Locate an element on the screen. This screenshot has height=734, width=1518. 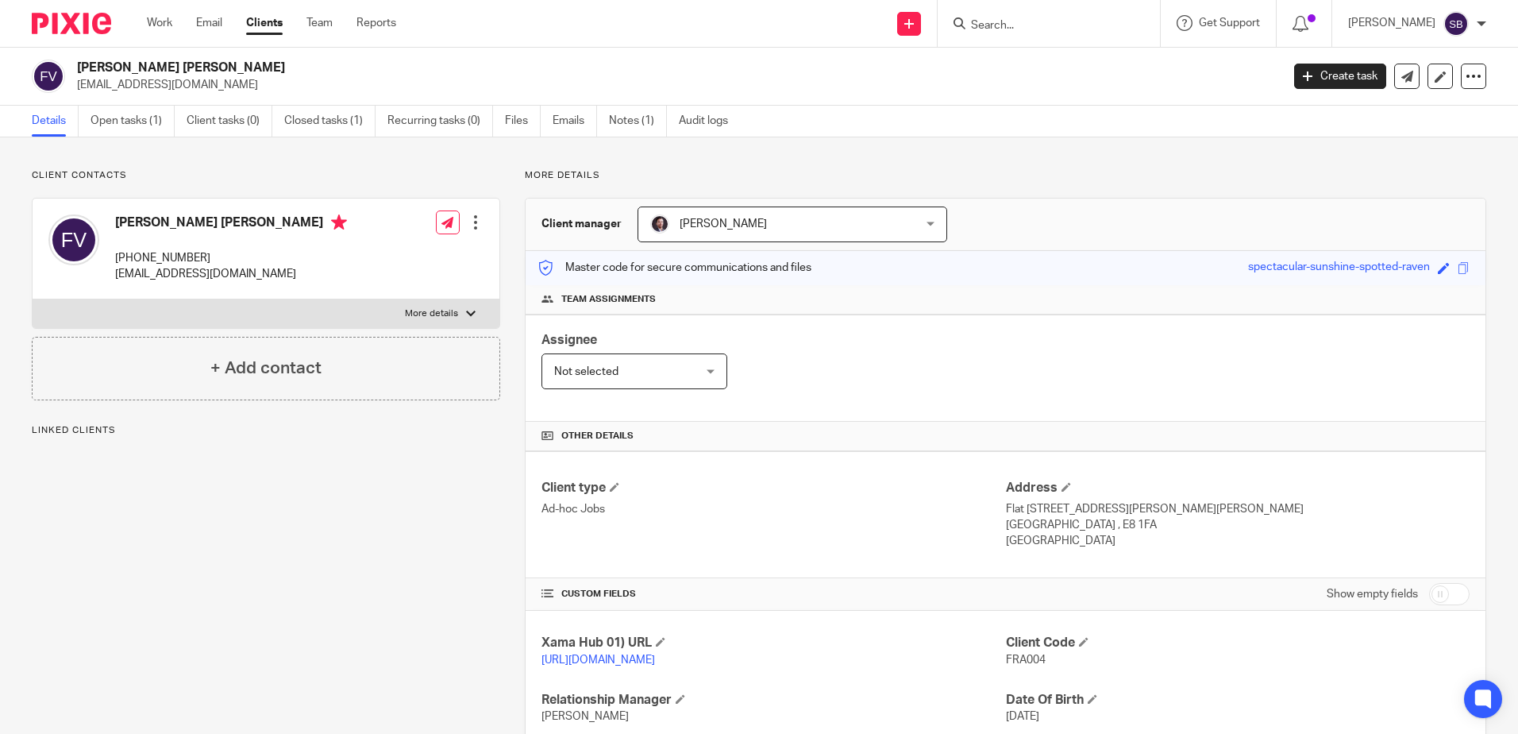
a: Notes (1) is located at coordinates (638, 121).